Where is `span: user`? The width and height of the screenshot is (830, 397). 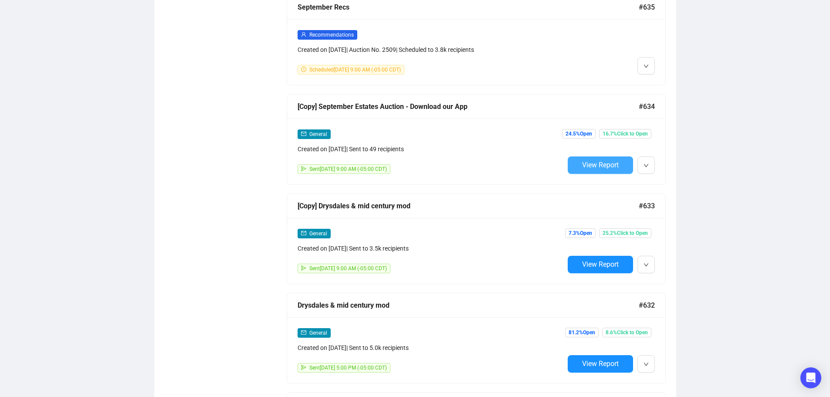
span: user is located at coordinates (304, 34).